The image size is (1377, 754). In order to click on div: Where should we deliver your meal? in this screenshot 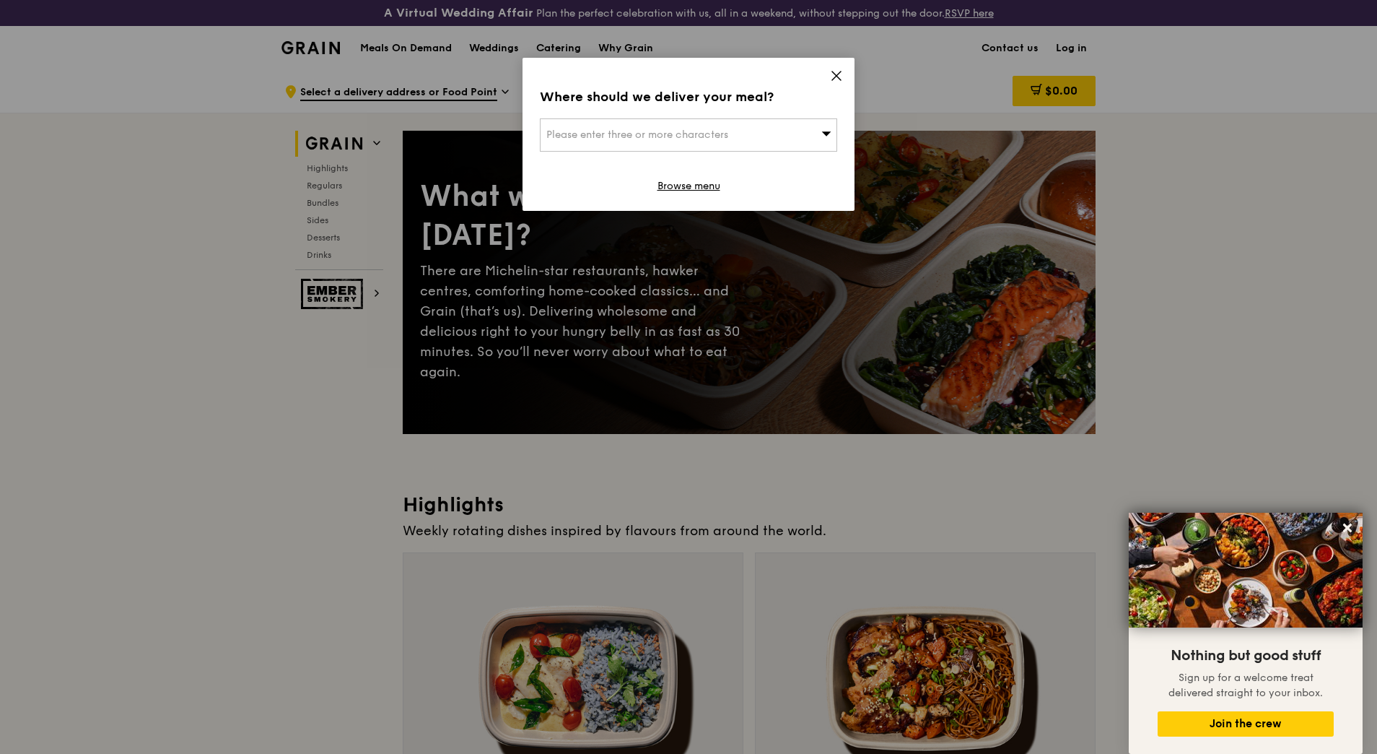, I will do `click(689, 97)`.